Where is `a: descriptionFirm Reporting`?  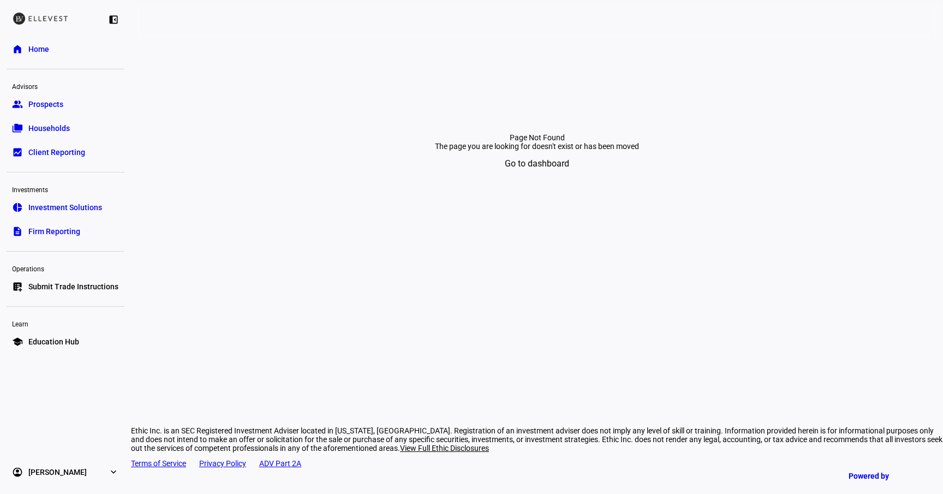 a: descriptionFirm Reporting is located at coordinates (66, 231).